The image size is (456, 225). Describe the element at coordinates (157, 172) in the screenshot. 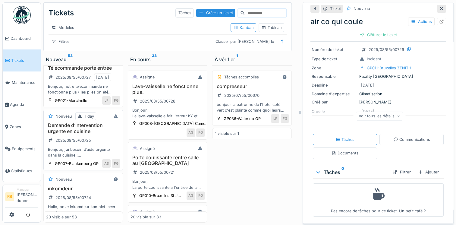

I see `div: 2025/08/55/00721` at that location.